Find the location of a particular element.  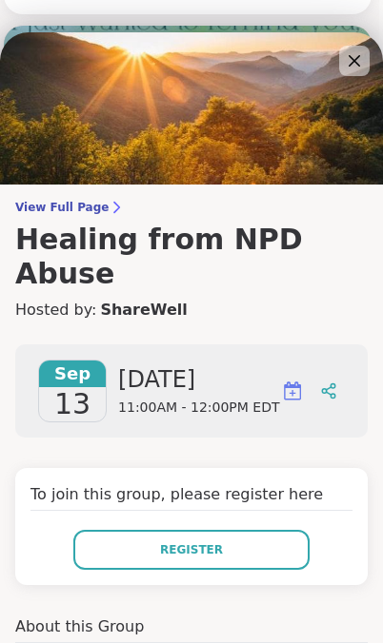

a: View Full PageHealing from NPD Abuse is located at coordinates (191, 246).